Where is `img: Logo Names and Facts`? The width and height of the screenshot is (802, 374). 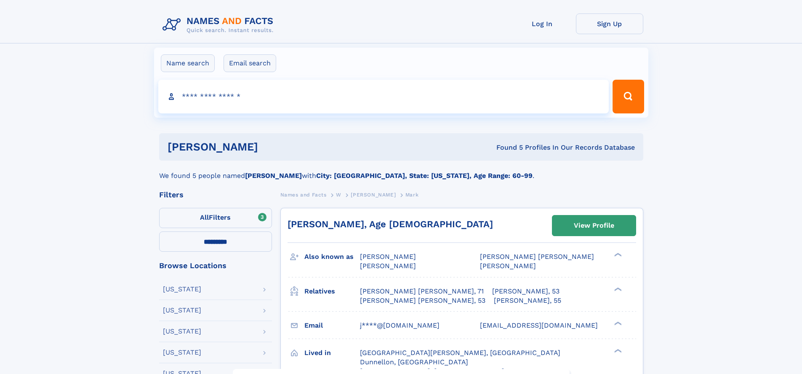
img: Logo Names and Facts is located at coordinates (220, 25).